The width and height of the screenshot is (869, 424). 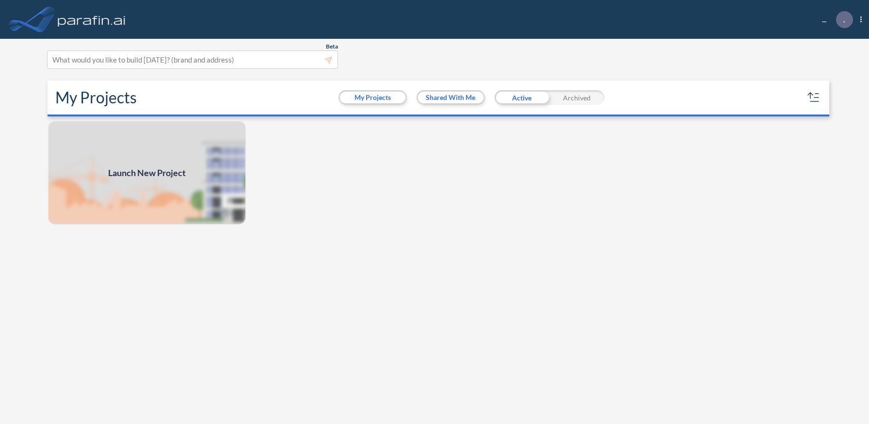 What do you see at coordinates (96, 97) in the screenshot?
I see `h2: My Projects` at bounding box center [96, 97].